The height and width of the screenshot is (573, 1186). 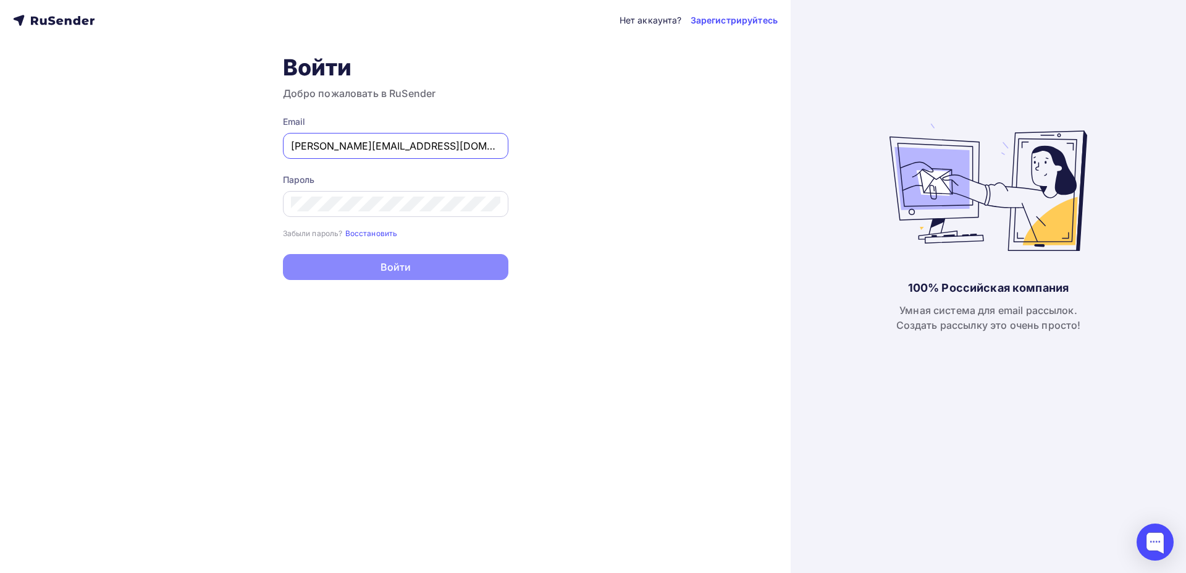 What do you see at coordinates (734, 20) in the screenshot?
I see `a: Зарегистрируйтесь` at bounding box center [734, 20].